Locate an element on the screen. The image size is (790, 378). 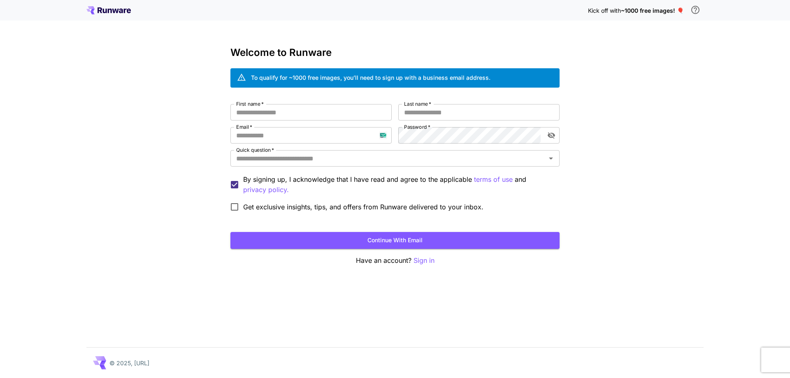
p: privacy policy. is located at coordinates (266, 190).